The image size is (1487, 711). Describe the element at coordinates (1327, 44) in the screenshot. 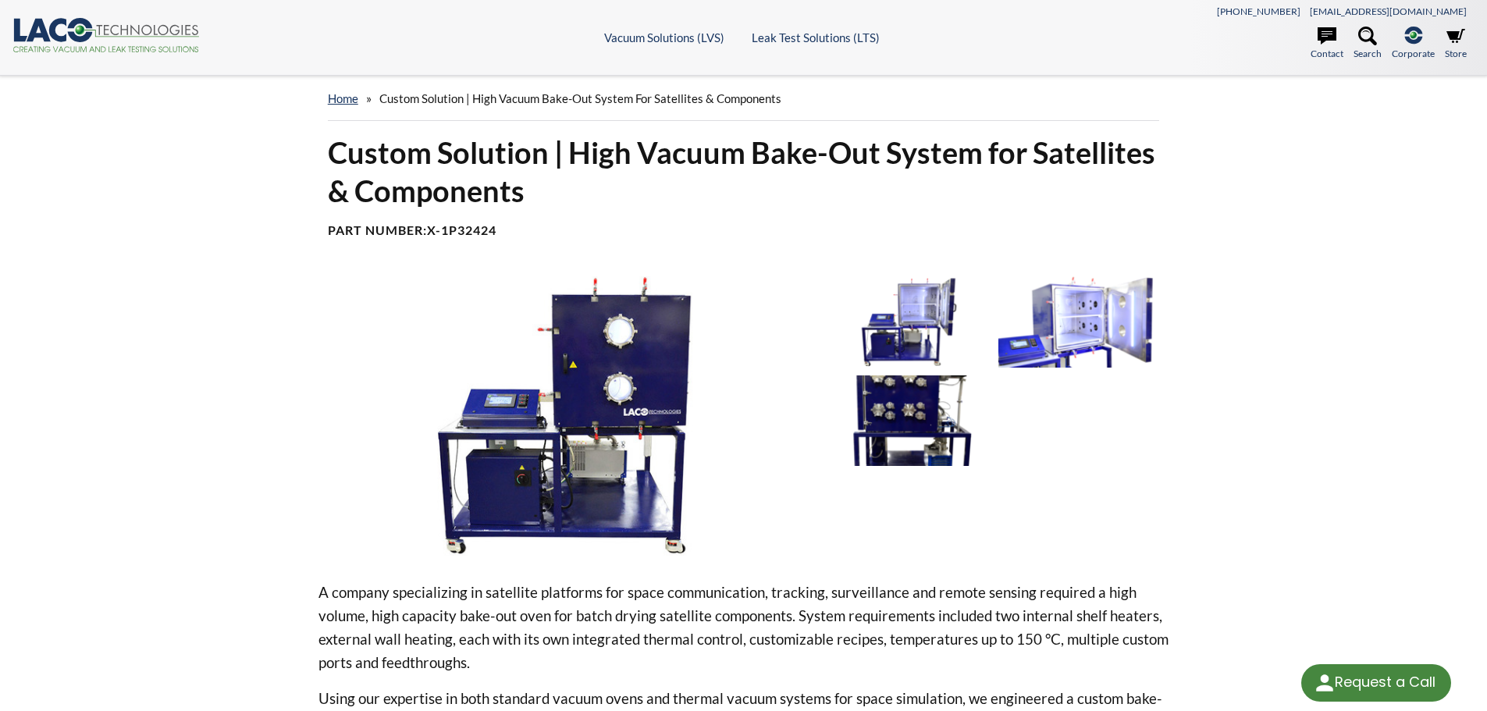

I see `a: Contact` at that location.